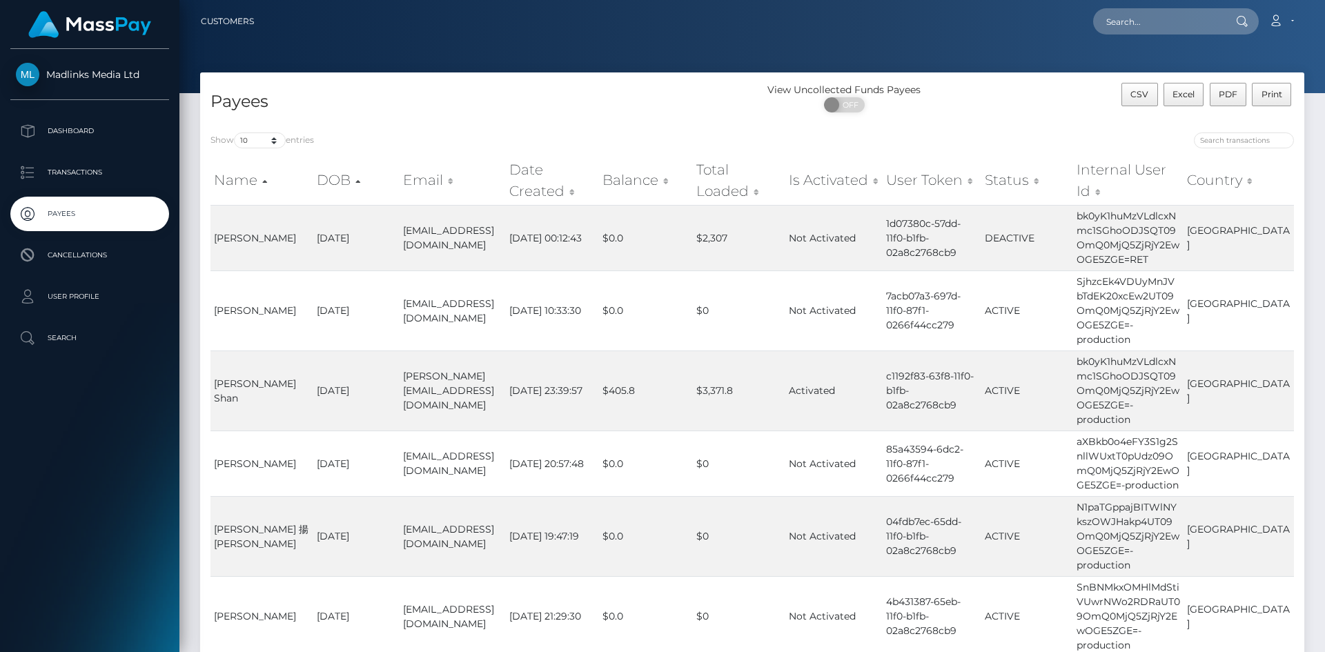  Describe the element at coordinates (1244, 140) in the screenshot. I see `input: Search transactions` at that location.